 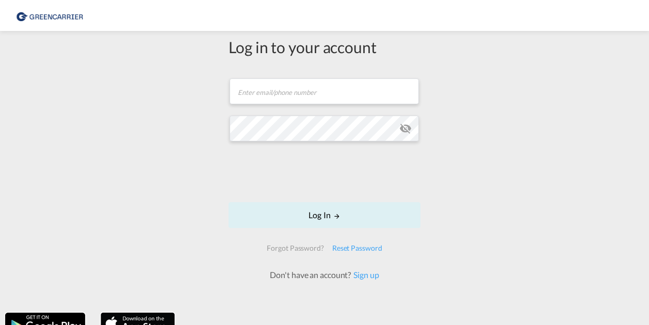 I want to click on div: Forgot Password?, so click(x=295, y=248).